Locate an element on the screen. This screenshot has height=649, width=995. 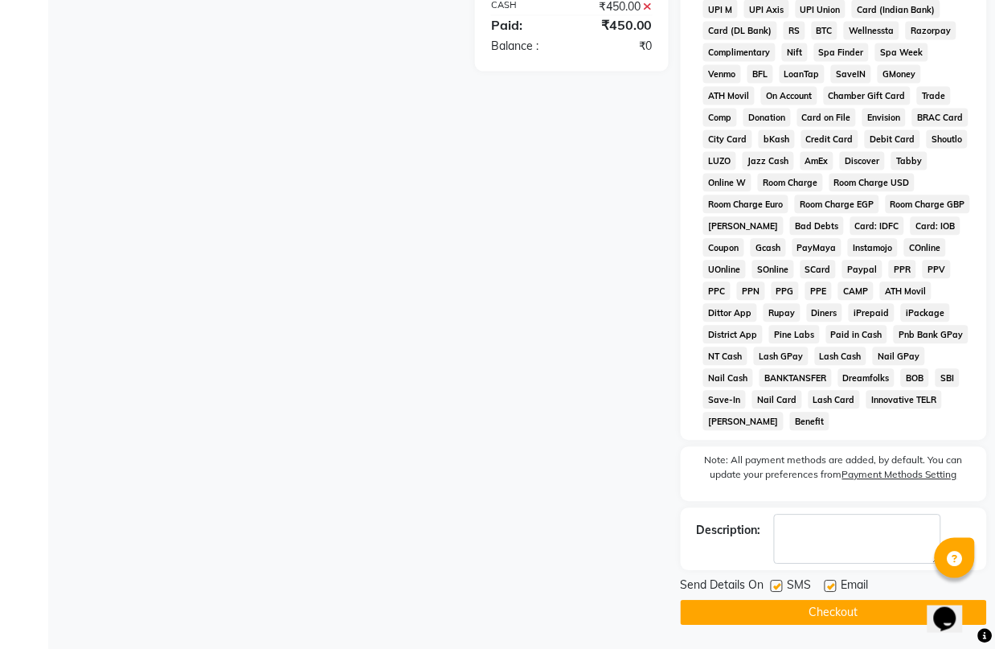
span: COnline is located at coordinates (926, 248).